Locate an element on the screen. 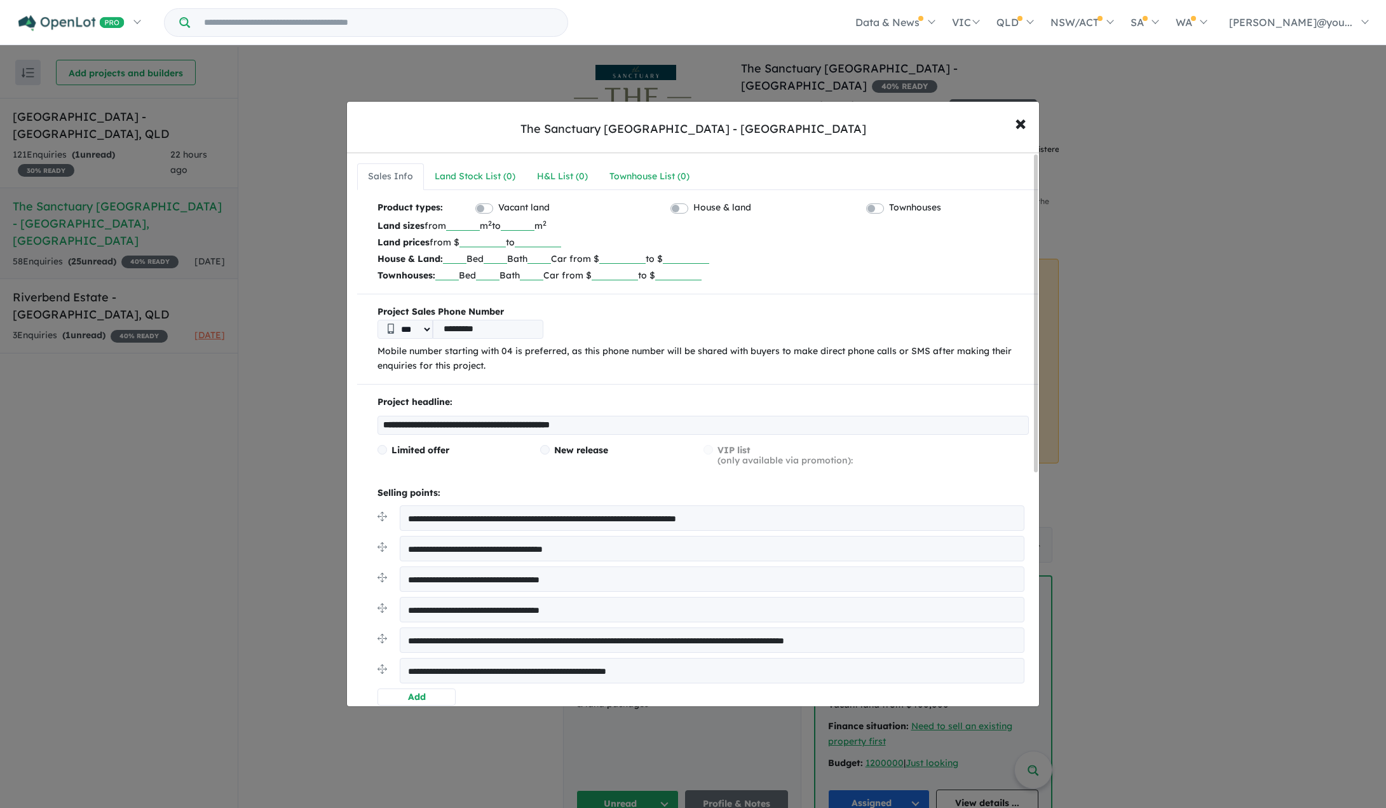  b: Townhouses: is located at coordinates (406, 275).